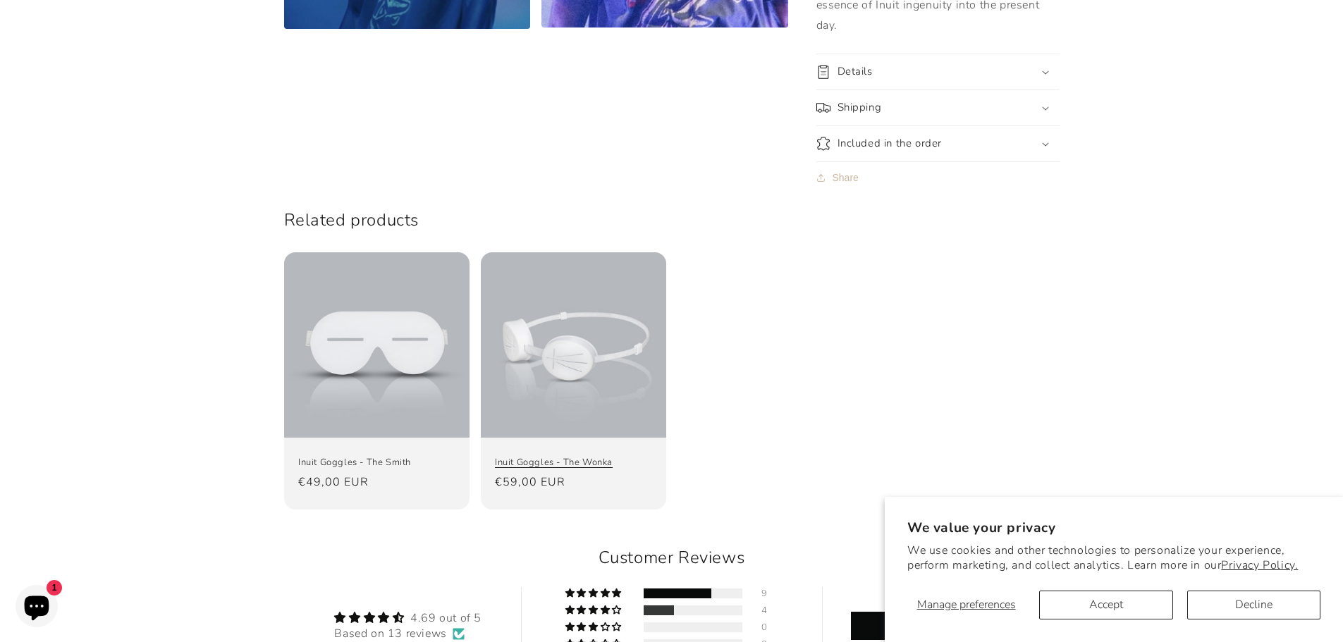  What do you see at coordinates (376, 462) in the screenshot?
I see `a: Inuit Goggles - The Smith` at bounding box center [376, 462].